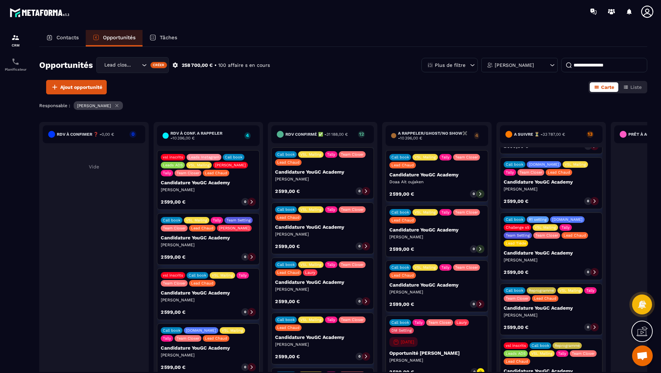 The height and width of the screenshot is (373, 661). Describe the element at coordinates (67, 38) in the screenshot. I see `p: Contacts` at that location.